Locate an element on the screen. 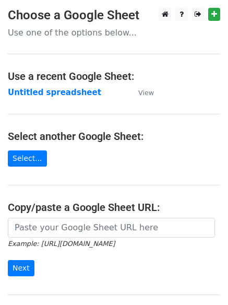  input: Next is located at coordinates (21, 268).